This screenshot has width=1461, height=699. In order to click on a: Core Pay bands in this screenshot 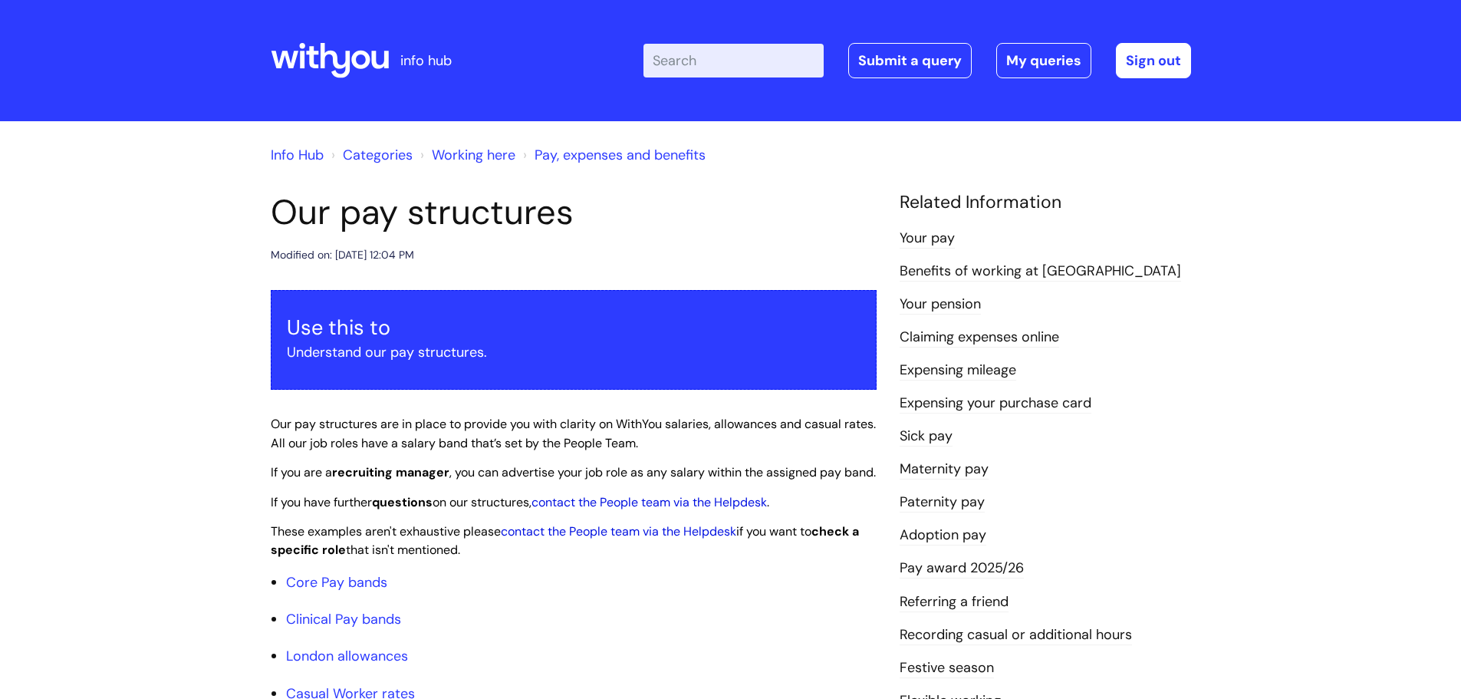, I will do `click(337, 582)`.